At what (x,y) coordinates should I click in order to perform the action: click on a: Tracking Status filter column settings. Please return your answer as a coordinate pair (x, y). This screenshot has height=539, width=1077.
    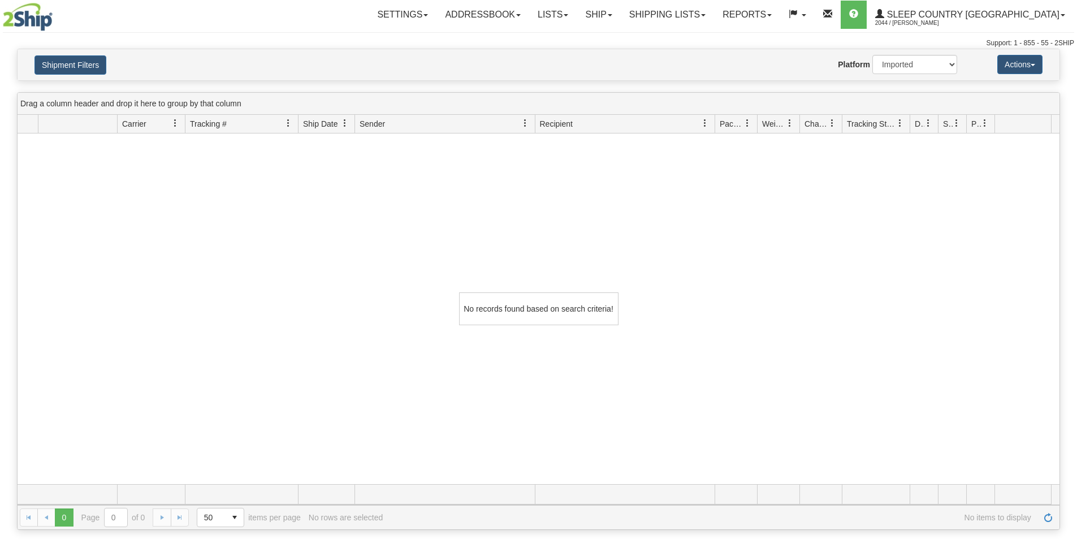
    Looking at the image, I should click on (900, 123).